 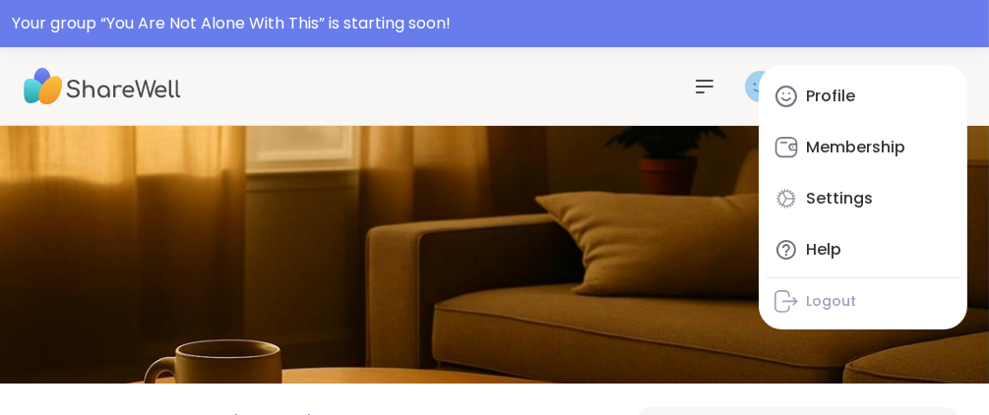 I want to click on div: Help, so click(x=824, y=250).